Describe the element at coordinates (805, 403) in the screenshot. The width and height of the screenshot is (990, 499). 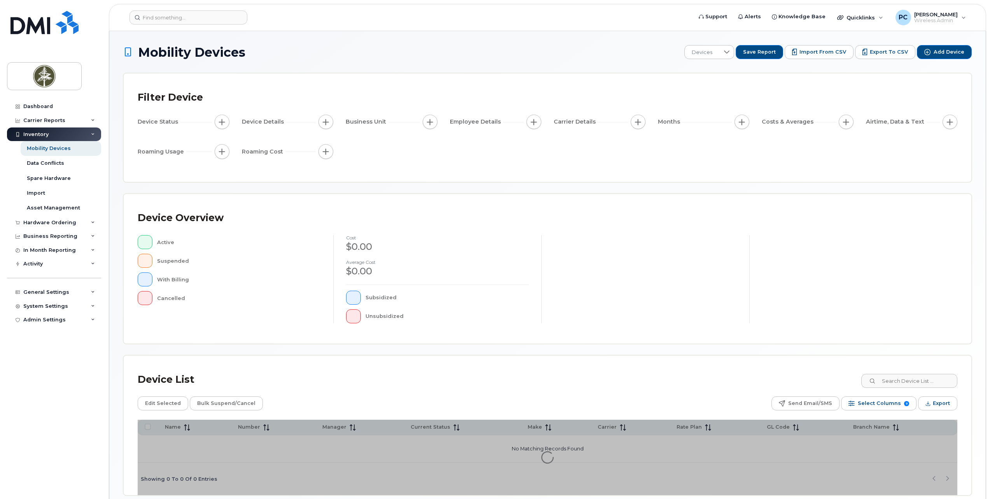
I see `button: Send Email/SMS` at that location.